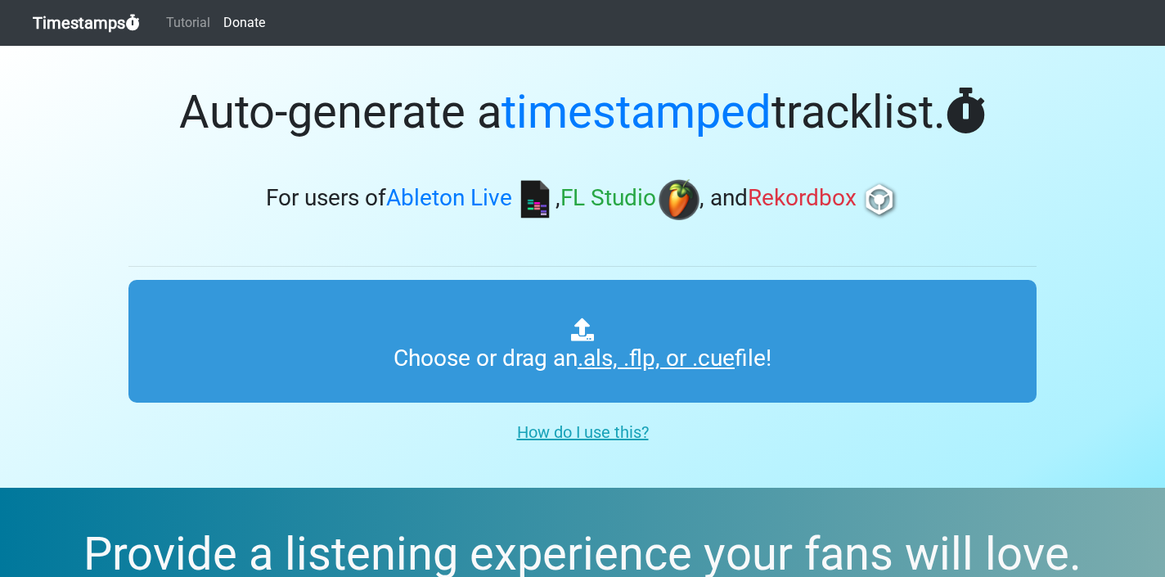 The width and height of the screenshot is (1165, 577). Describe the element at coordinates (679, 200) in the screenshot. I see `img: fl.png` at that location.